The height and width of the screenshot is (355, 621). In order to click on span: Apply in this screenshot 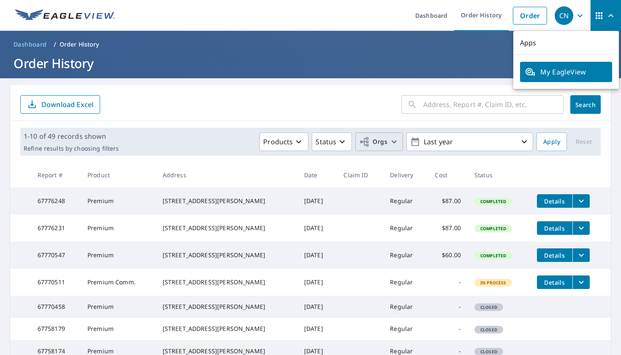, I will do `click(552, 142)`.